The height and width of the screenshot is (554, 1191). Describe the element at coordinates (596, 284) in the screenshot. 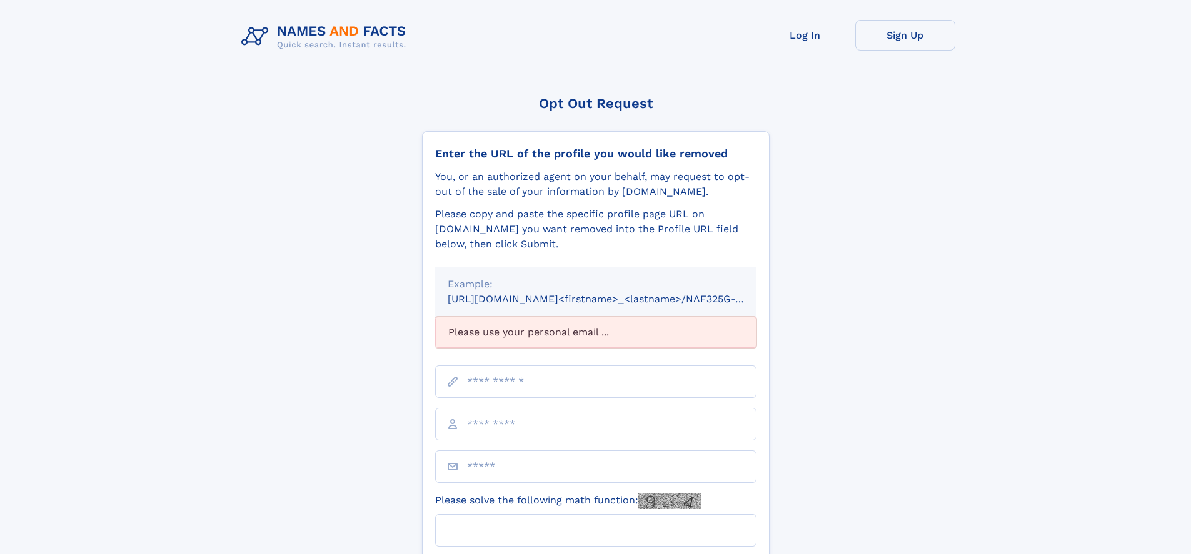

I see `div: Example:` at that location.